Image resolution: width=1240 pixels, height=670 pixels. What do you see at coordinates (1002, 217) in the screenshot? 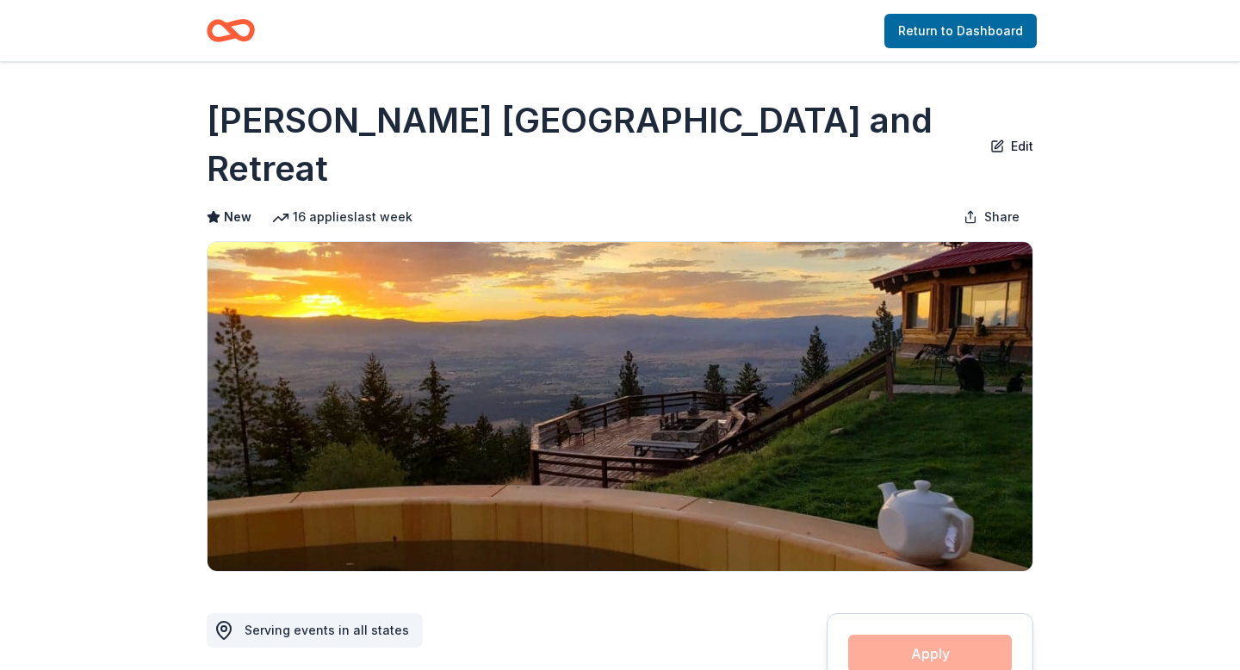
I see `span: Share` at bounding box center [1002, 217].